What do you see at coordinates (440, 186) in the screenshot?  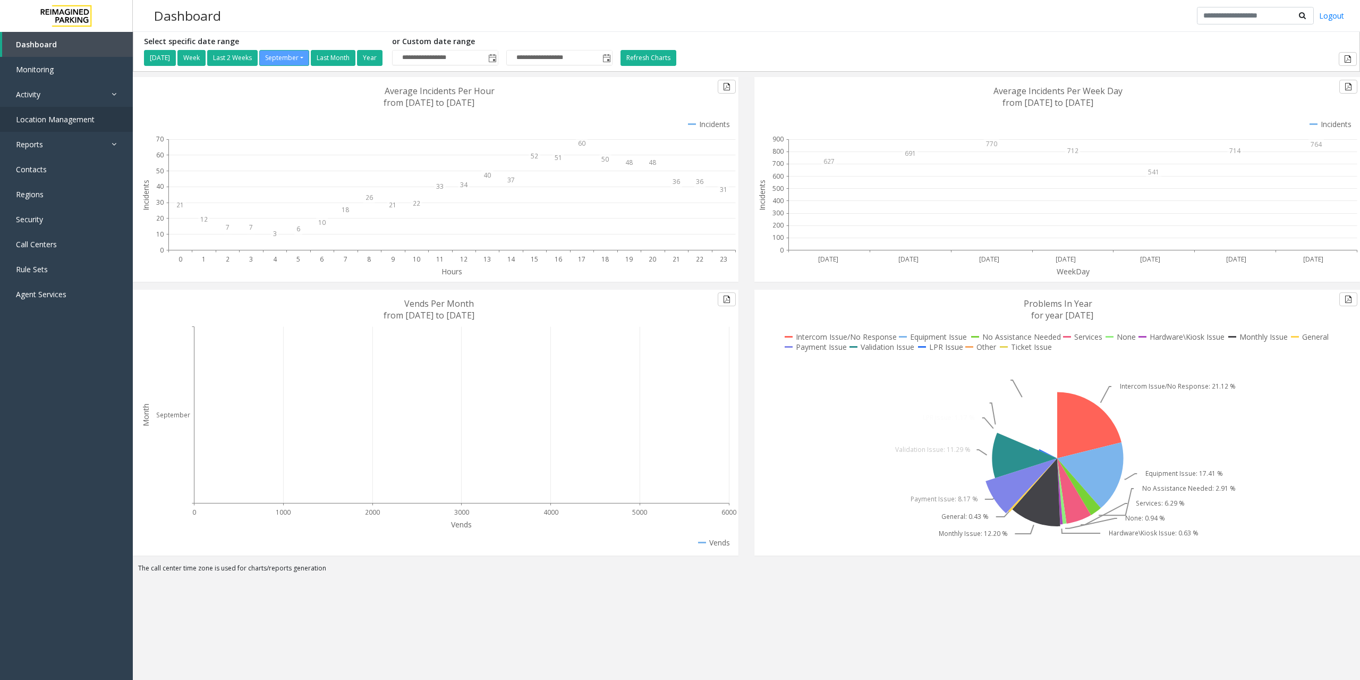 I see `text: 33` at bounding box center [440, 186].